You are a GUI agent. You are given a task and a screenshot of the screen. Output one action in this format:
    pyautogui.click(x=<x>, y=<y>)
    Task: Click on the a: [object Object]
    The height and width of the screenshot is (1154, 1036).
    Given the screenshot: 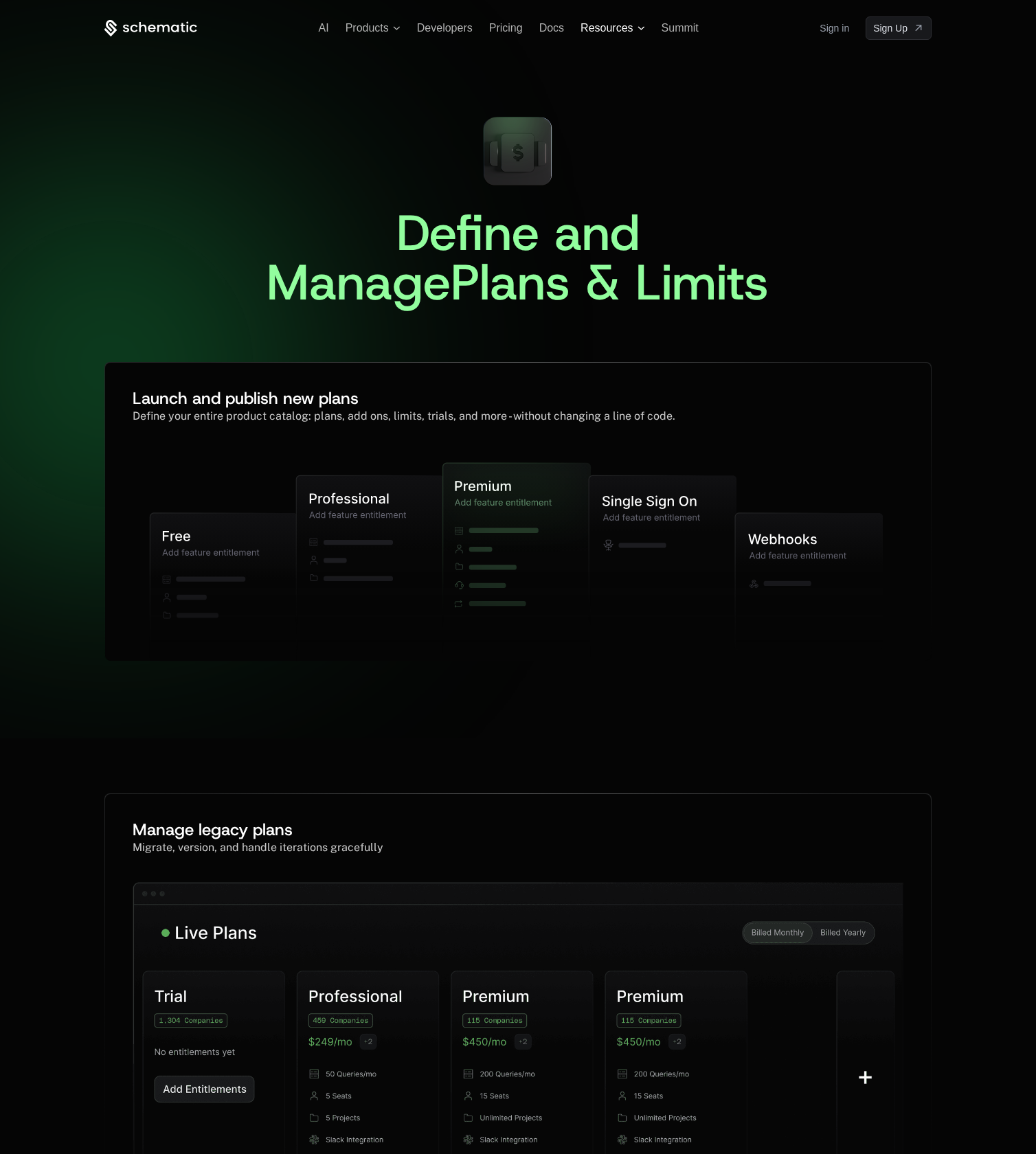 What is the action you would take?
    pyautogui.click(x=898, y=28)
    